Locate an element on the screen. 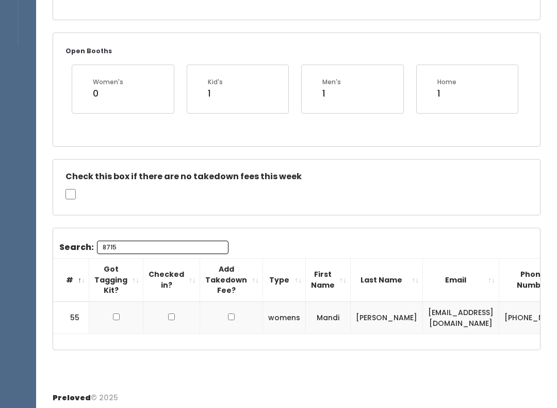 The width and height of the screenshot is (557, 408). th: Got Tagging Kit?: activate to sort column ascending is located at coordinates (116, 280).